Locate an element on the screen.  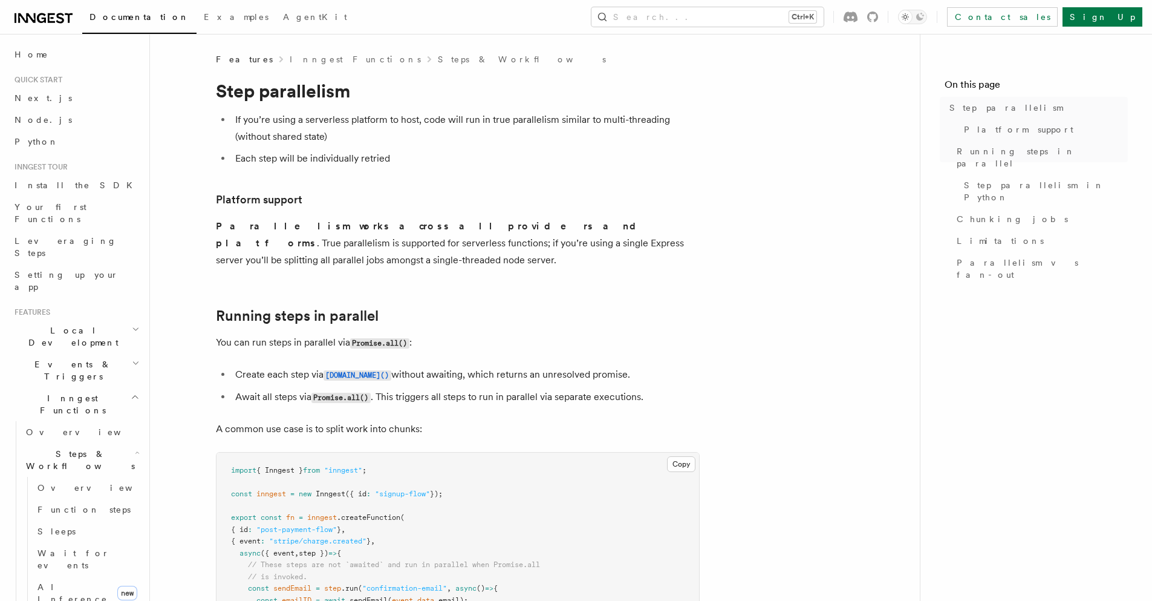
span: sendEmail is located at coordinates (292, 588).